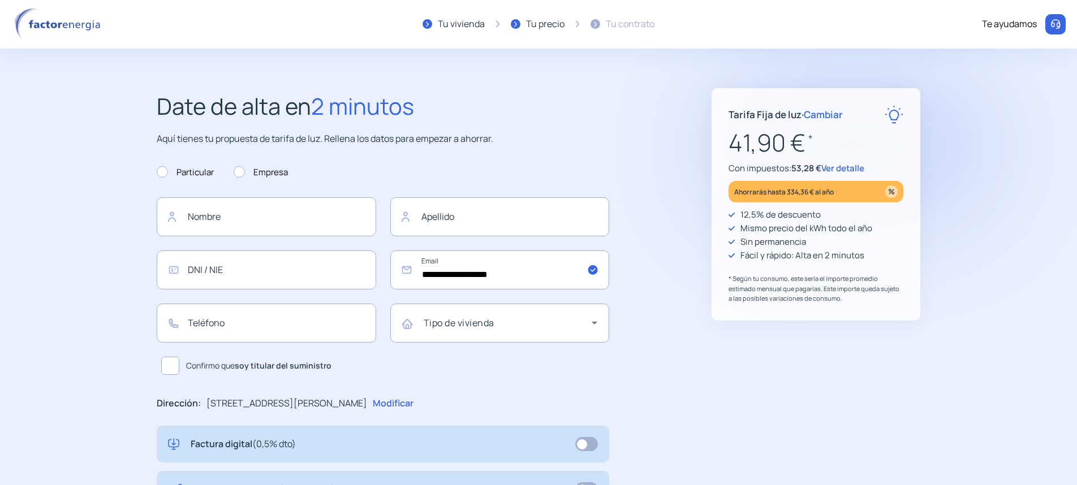  I want to click on p: Con impuestos:, so click(816, 169).